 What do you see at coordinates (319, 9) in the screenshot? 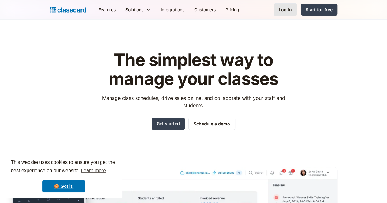
I see `a: Start for free` at bounding box center [319, 9].